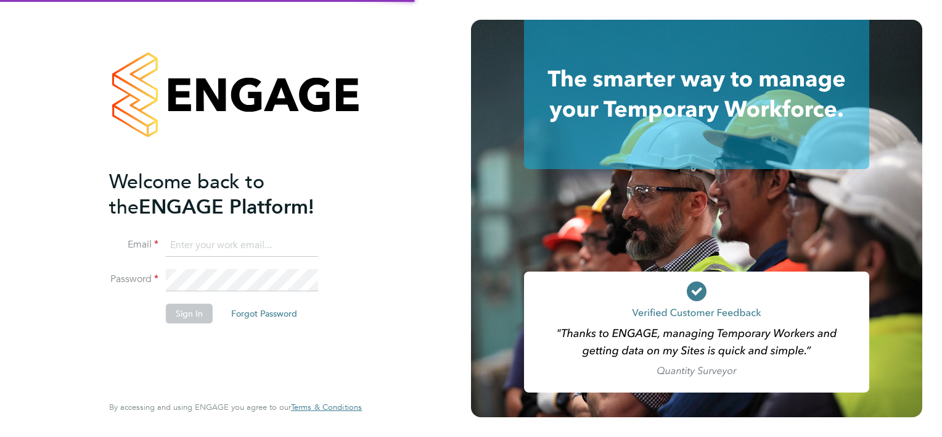  I want to click on h2: ENGAGE Platform!, so click(229, 194).